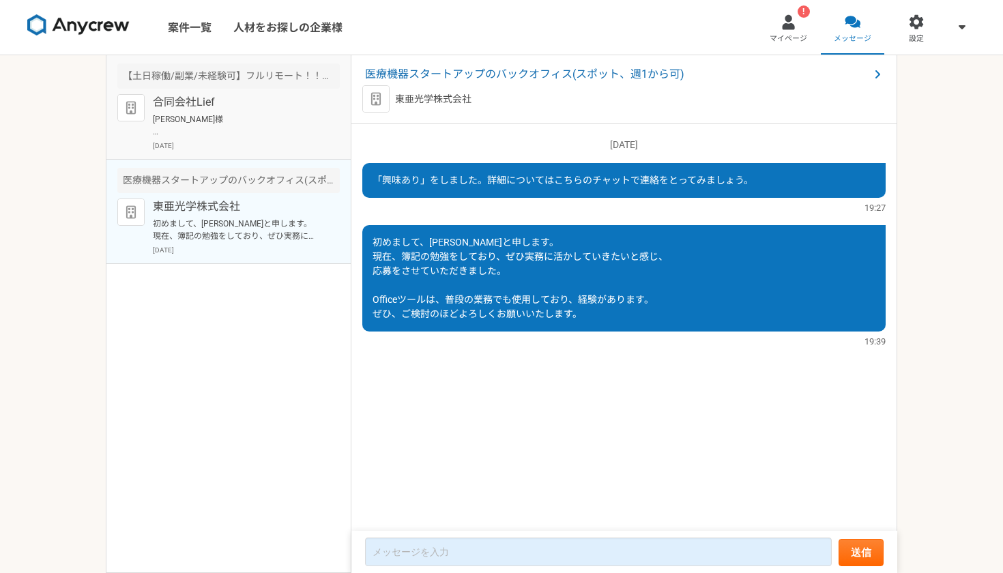  I want to click on p: 合同会社Lief, so click(237, 102).